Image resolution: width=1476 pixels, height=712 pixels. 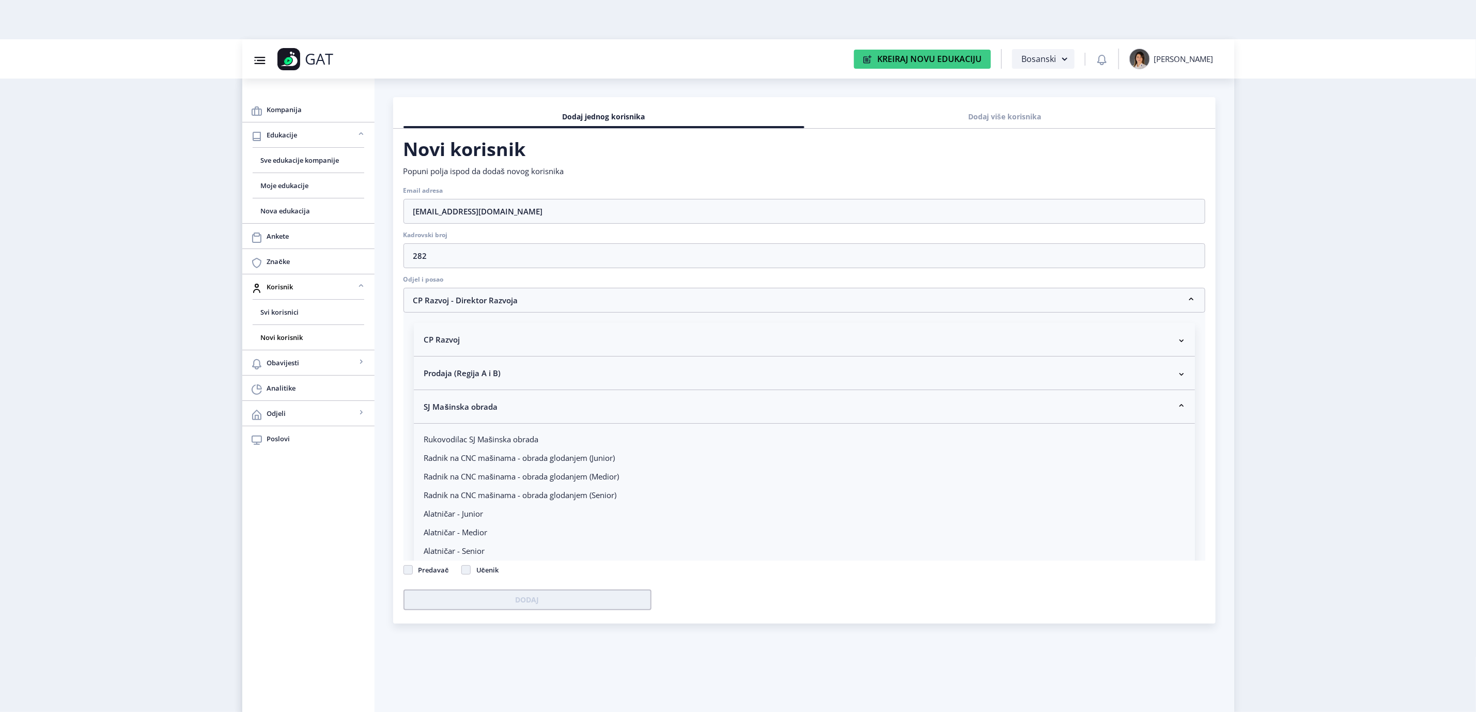 I want to click on span: Prodaja (Regija A i B), so click(x=463, y=373).